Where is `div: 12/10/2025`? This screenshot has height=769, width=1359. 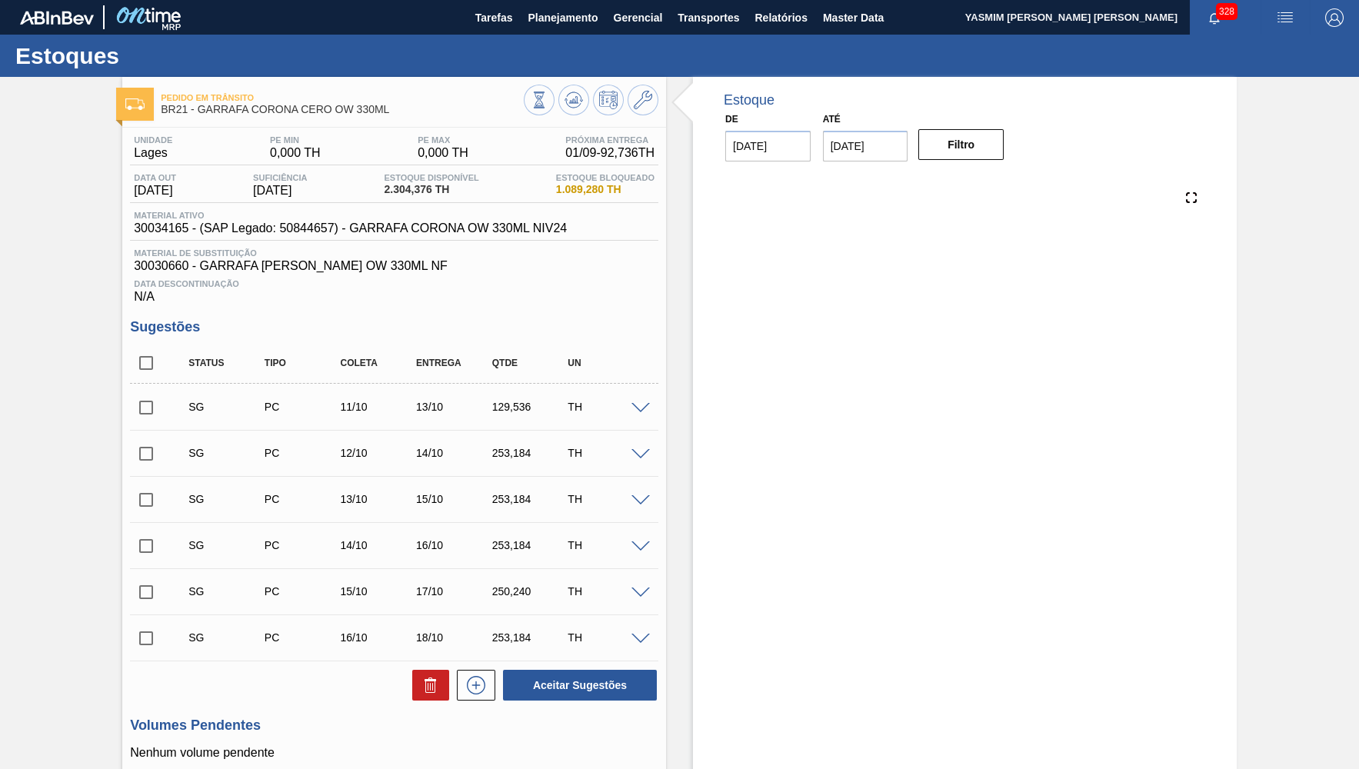 div: 12/10/2025 is located at coordinates (377, 453).